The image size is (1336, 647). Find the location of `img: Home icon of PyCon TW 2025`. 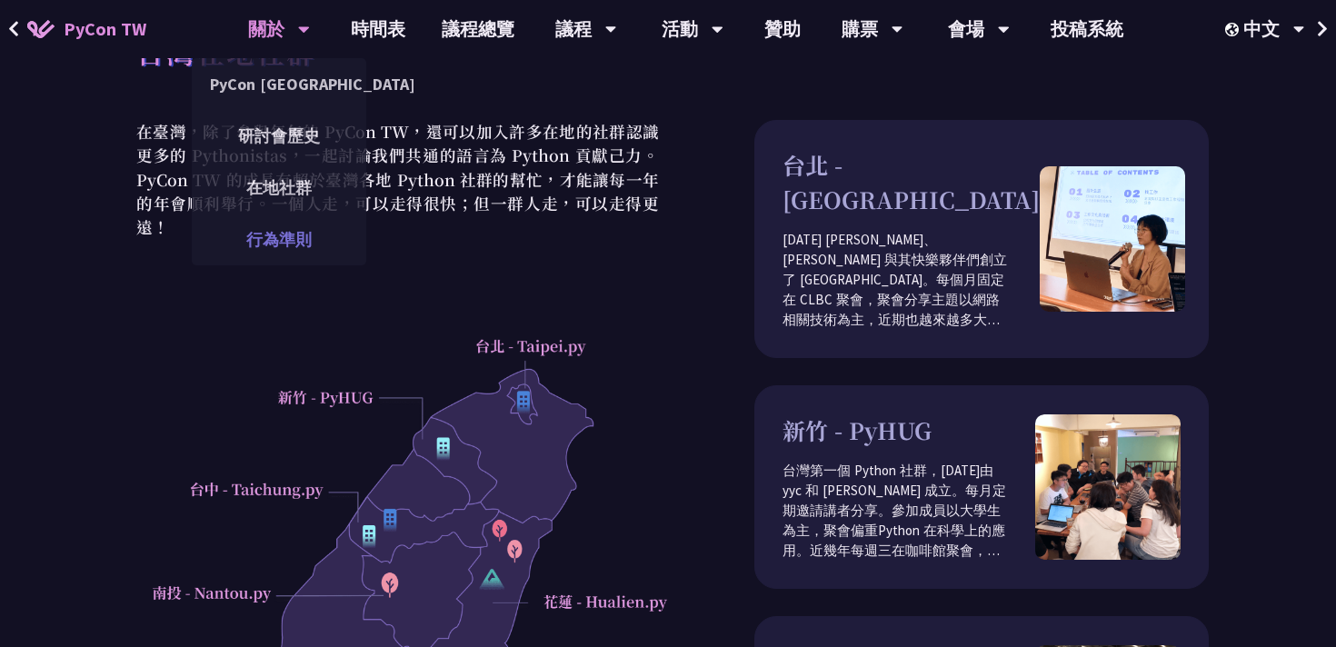

img: Home icon of PyCon TW 2025 is located at coordinates (41, 29).